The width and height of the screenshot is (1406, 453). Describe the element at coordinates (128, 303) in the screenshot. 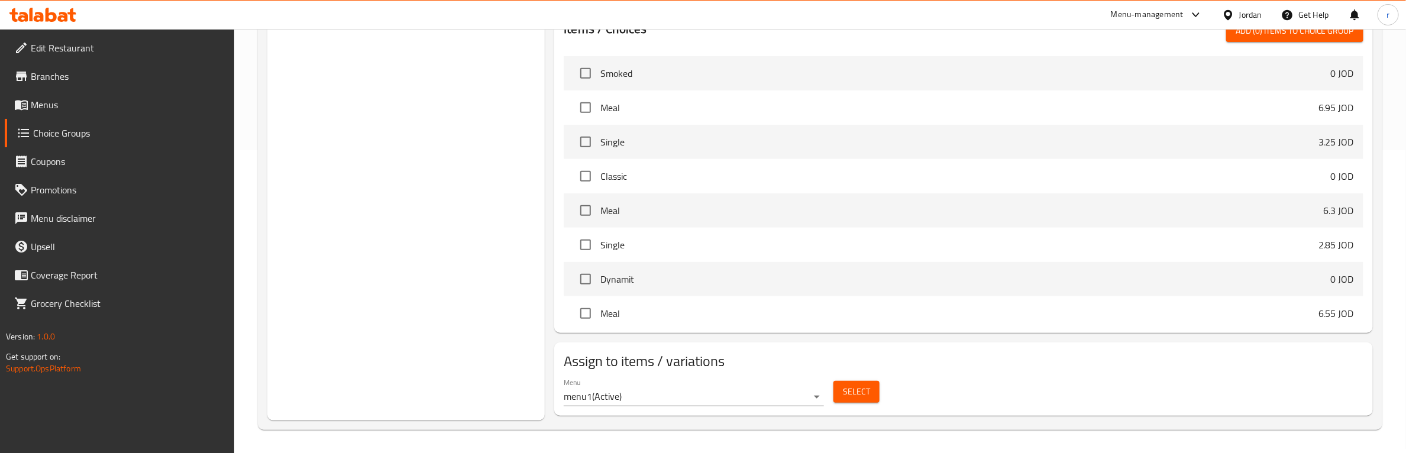

I see `span: Grocery Checklist` at that location.